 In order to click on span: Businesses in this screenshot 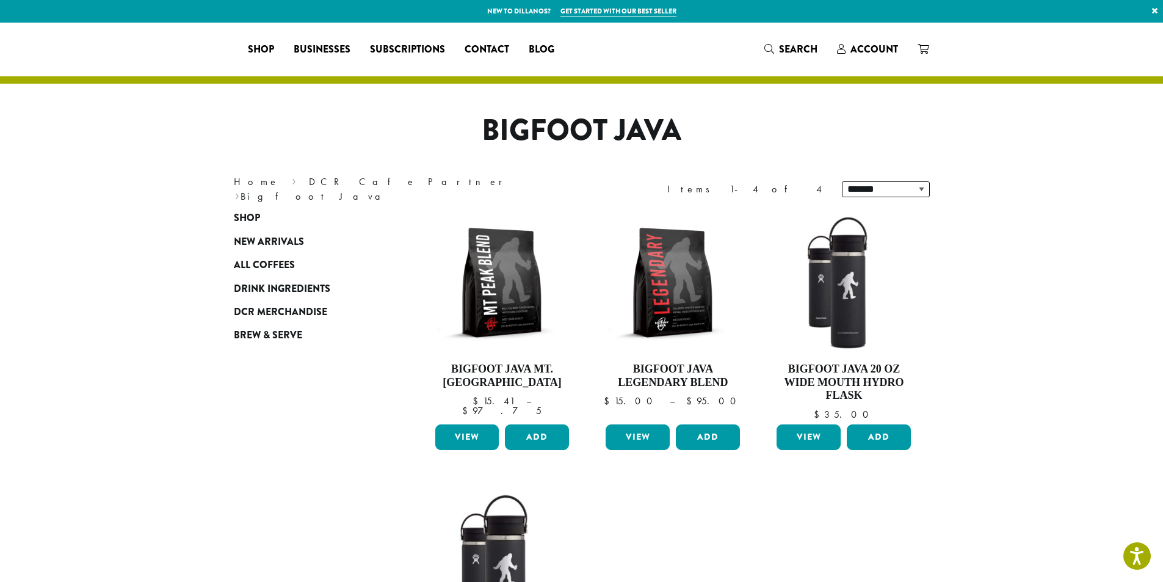, I will do `click(322, 49)`.